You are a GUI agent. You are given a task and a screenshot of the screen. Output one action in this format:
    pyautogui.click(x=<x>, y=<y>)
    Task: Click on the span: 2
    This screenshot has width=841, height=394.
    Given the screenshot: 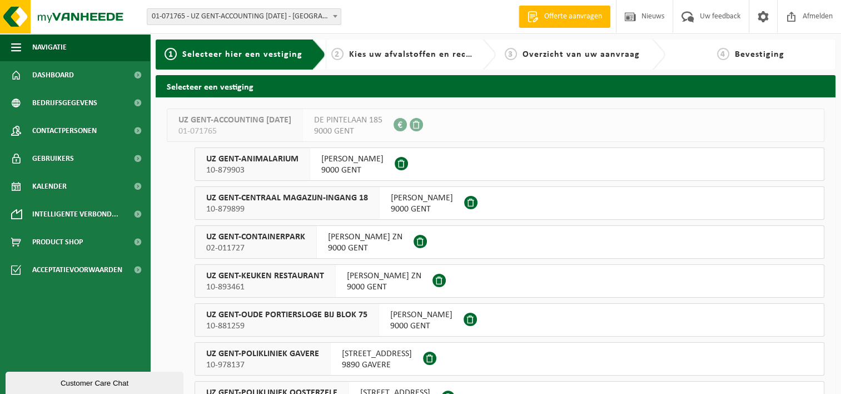 What is the action you would take?
    pyautogui.click(x=338, y=54)
    